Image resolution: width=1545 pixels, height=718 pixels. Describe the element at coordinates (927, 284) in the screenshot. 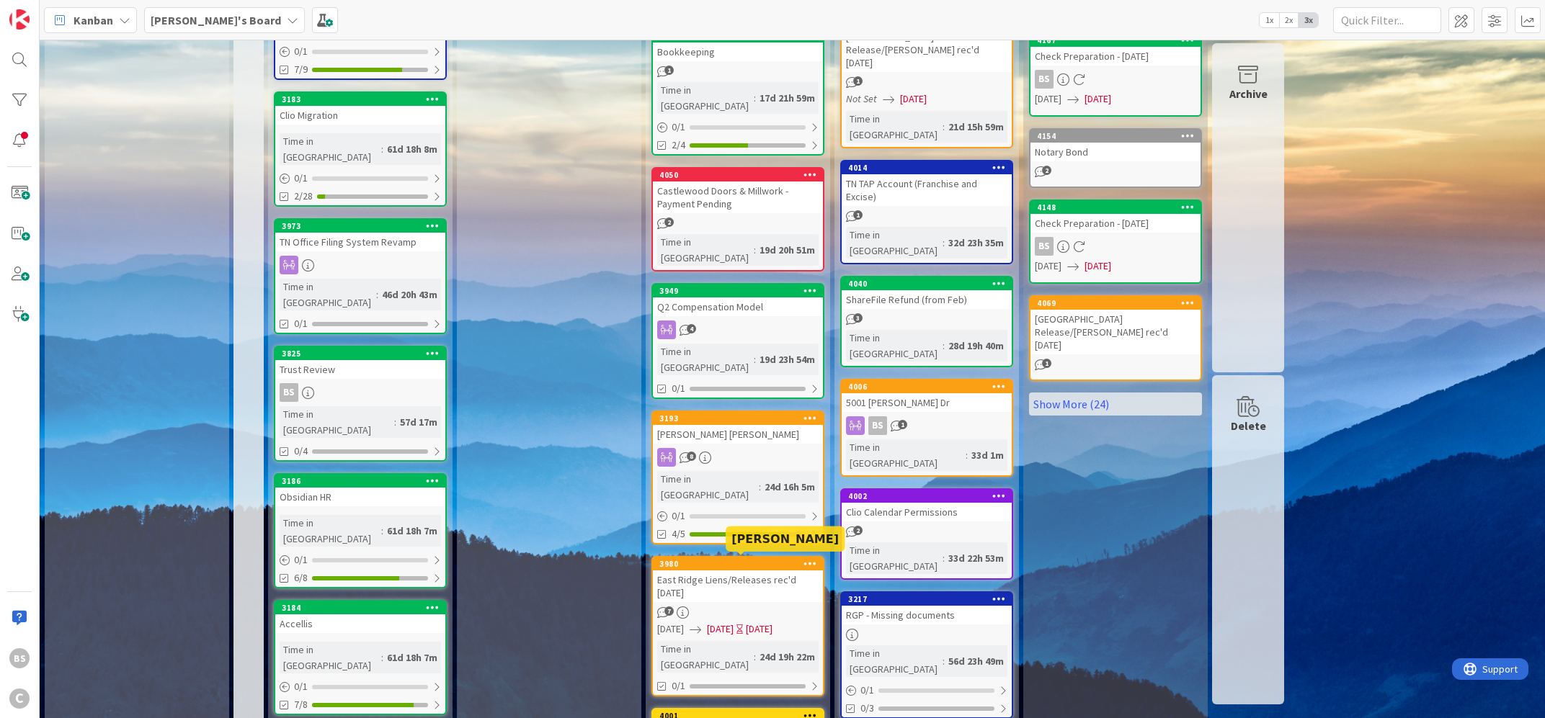

I see `div: 4040` at that location.